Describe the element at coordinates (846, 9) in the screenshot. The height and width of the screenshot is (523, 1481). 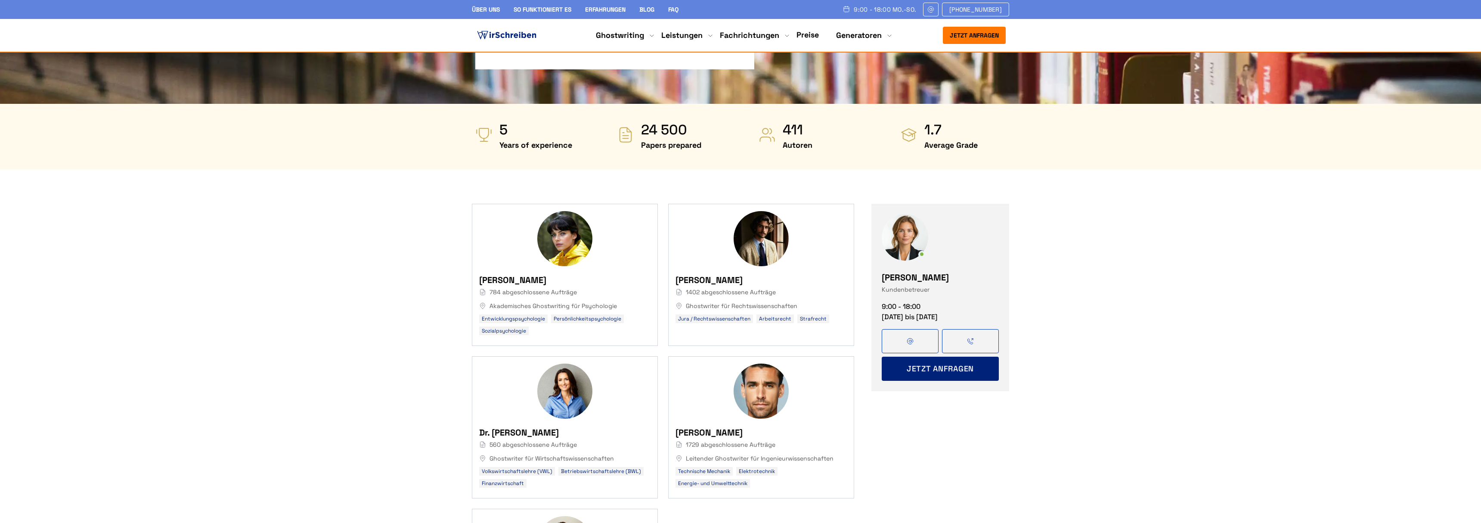
I see `img: Schedule` at that location.